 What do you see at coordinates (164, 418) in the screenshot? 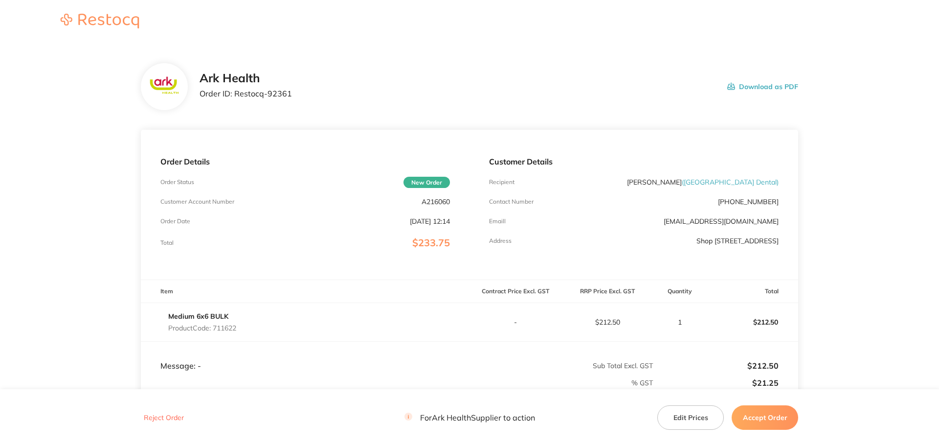
I see `button: Reject Order` at bounding box center [164, 418].